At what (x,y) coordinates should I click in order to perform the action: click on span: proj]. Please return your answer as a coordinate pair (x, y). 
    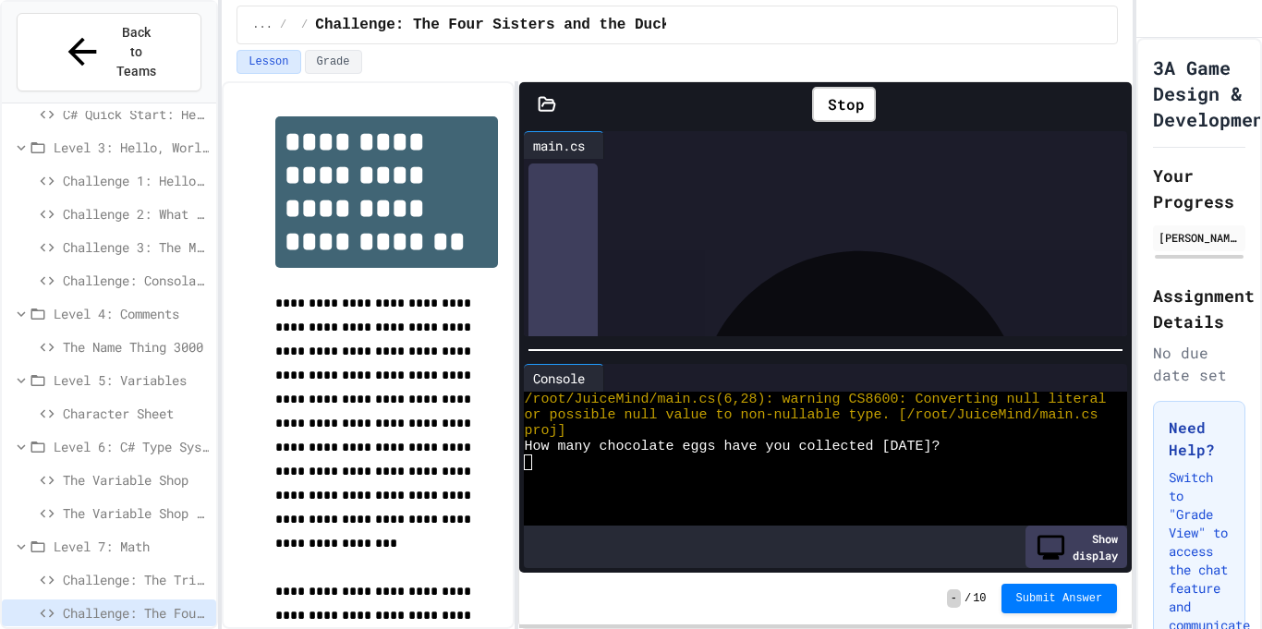
    Looking at the image, I should click on (544, 430).